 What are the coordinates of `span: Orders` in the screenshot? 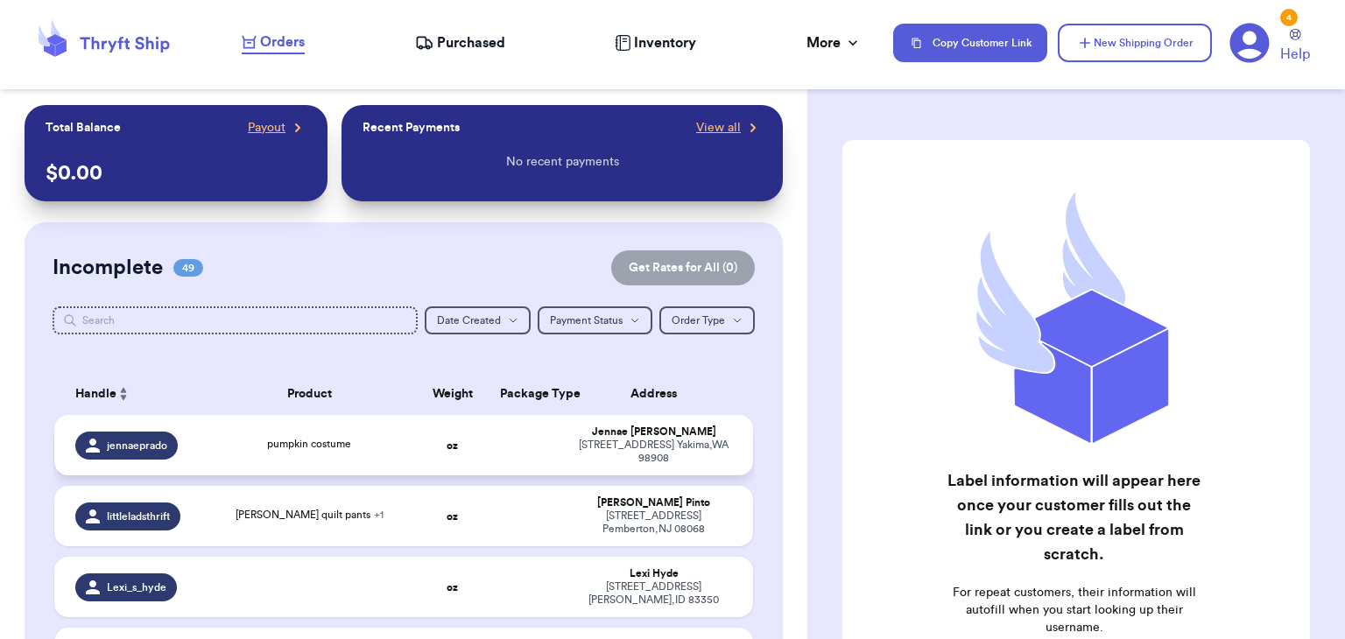 It's located at (282, 42).